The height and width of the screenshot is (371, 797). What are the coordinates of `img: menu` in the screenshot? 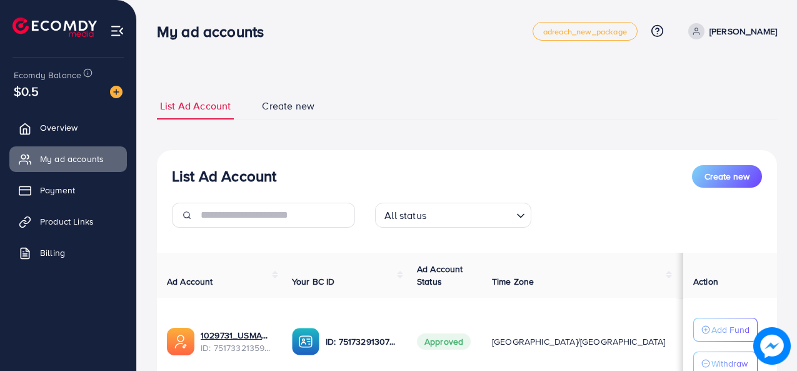 It's located at (117, 31).